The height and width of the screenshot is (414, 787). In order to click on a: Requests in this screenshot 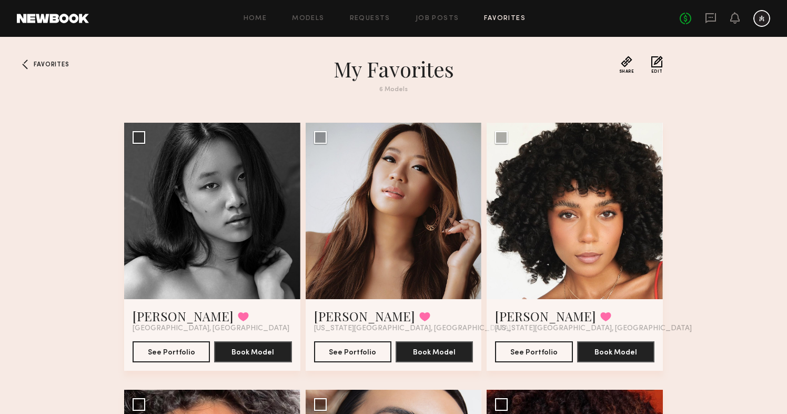, I will do `click(370, 18)`.